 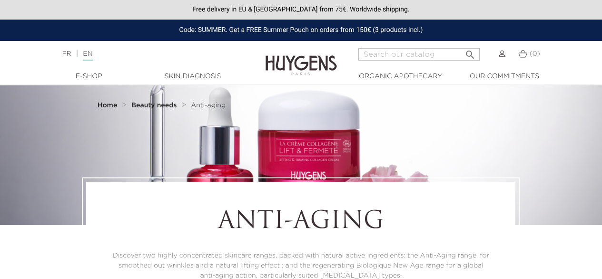 I want to click on a: Our commitments, so click(x=505, y=76).